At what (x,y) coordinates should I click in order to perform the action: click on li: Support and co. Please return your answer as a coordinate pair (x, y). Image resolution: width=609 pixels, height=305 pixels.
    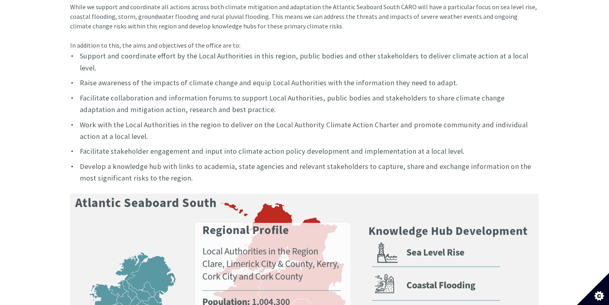
    Looking at the image, I should click on (305, 62).